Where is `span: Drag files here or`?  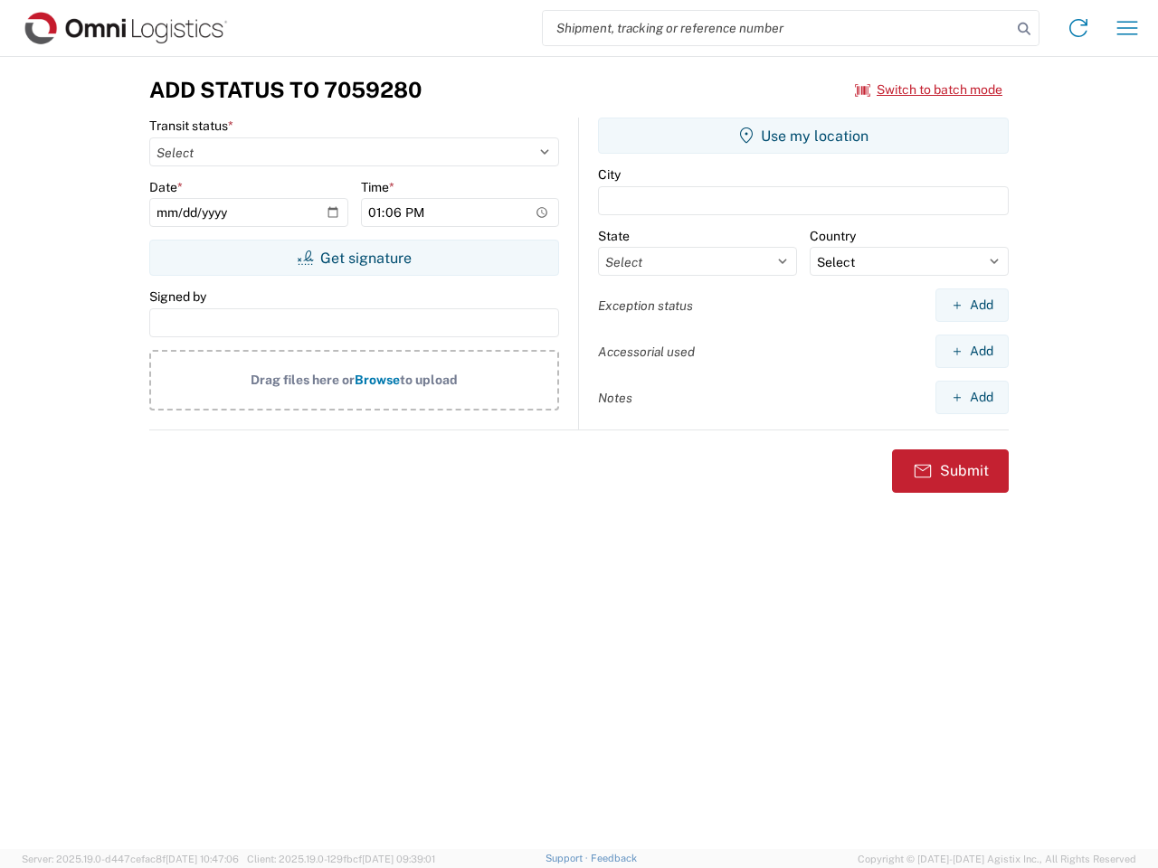 span: Drag files here or is located at coordinates (302, 380).